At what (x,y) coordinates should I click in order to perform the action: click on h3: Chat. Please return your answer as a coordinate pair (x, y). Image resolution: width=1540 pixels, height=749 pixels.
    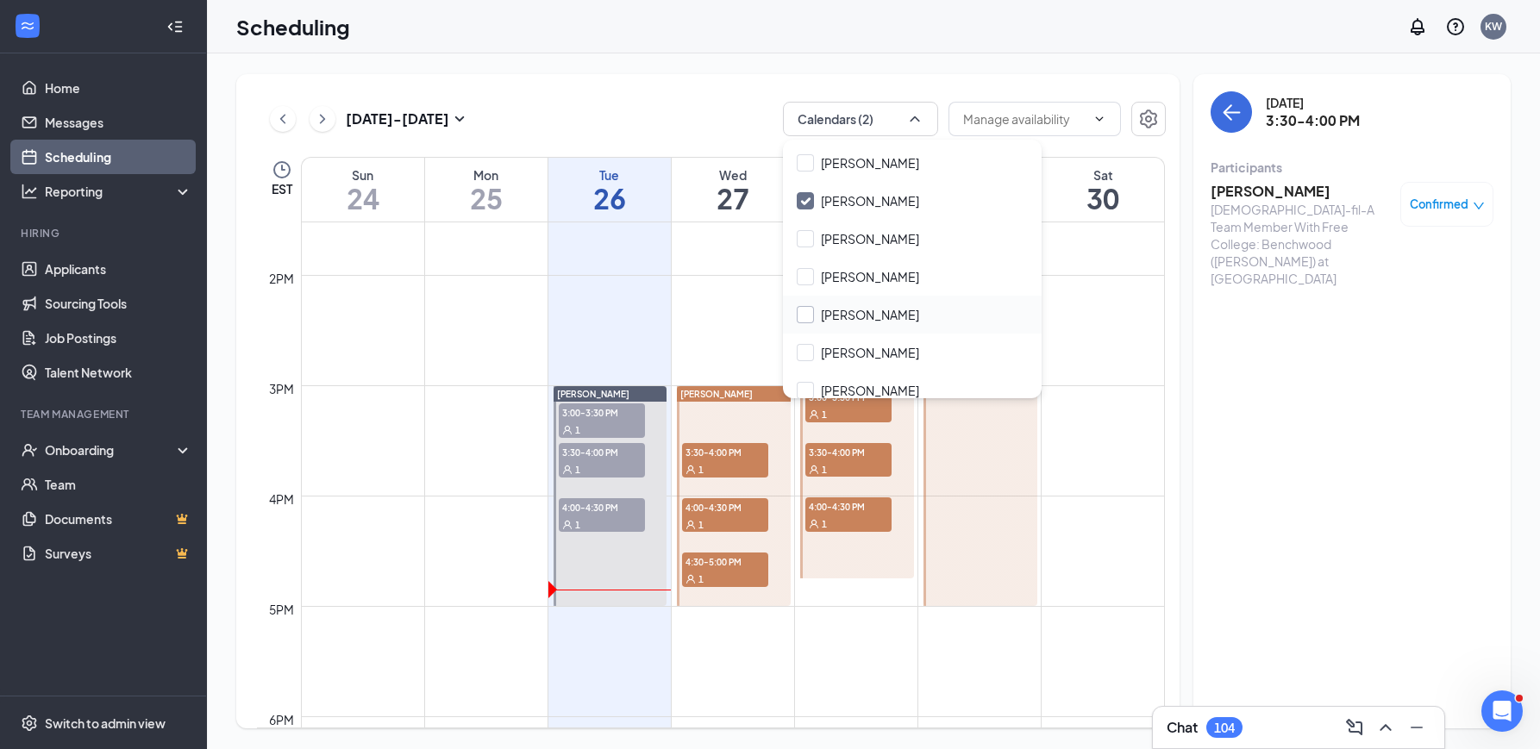
    Looking at the image, I should click on (1182, 728).